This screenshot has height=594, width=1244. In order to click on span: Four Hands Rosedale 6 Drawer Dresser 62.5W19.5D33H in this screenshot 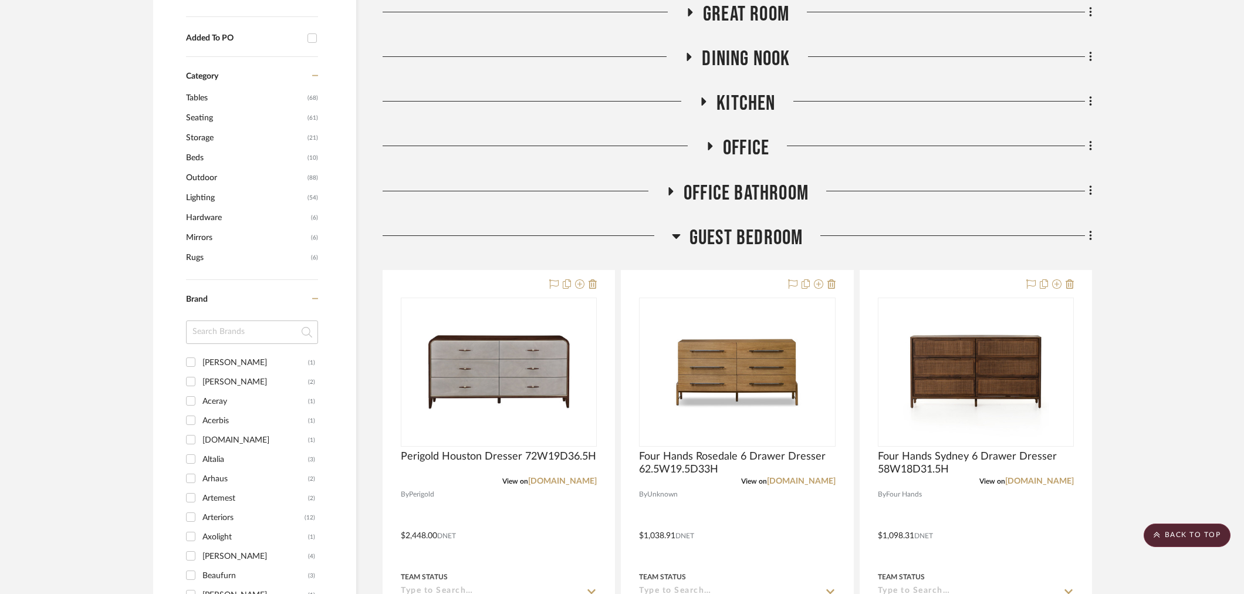, I will do `click(737, 463)`.